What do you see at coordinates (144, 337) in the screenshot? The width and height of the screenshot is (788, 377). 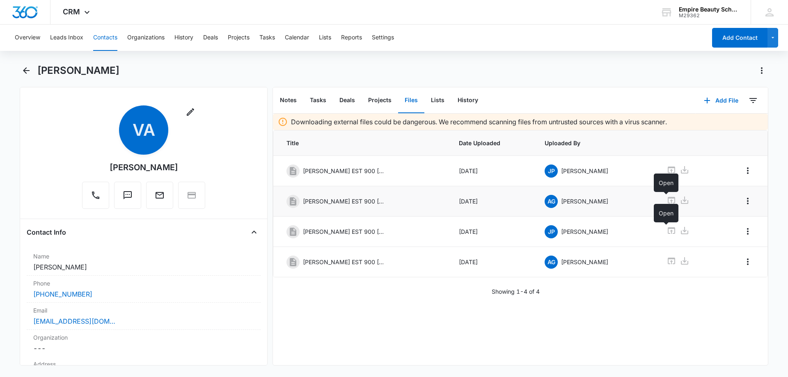 I see `label: Organization` at bounding box center [144, 337].